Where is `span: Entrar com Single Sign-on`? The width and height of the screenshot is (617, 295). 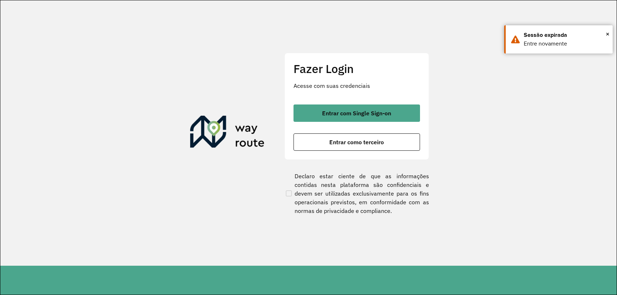
span: Entrar com Single Sign-on is located at coordinates (357, 113).